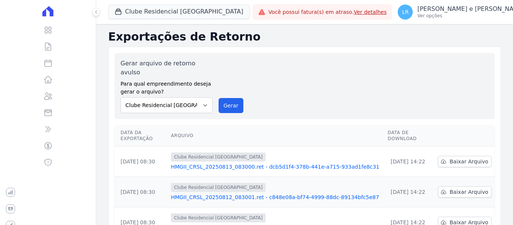  Describe the element at coordinates (166, 86) in the screenshot. I see `label: Para qual empreendimento deseja gerar o arquivo?` at that location.